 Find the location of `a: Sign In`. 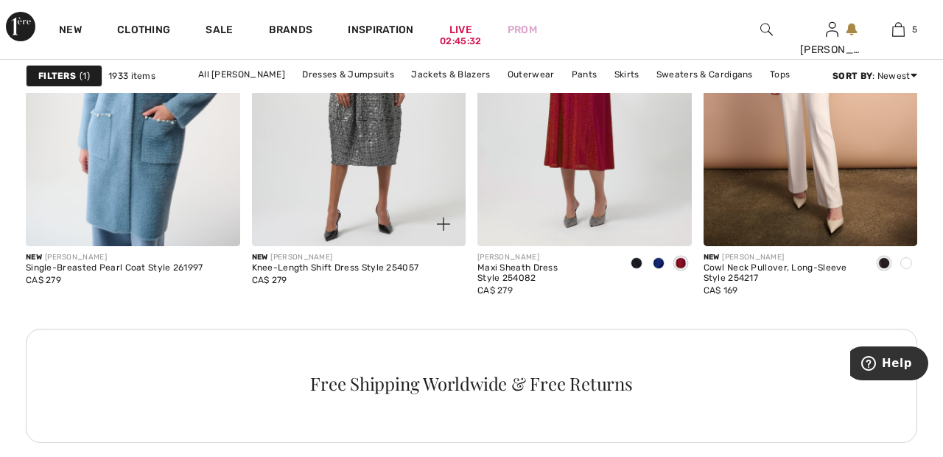

a: Sign In is located at coordinates (832, 29).